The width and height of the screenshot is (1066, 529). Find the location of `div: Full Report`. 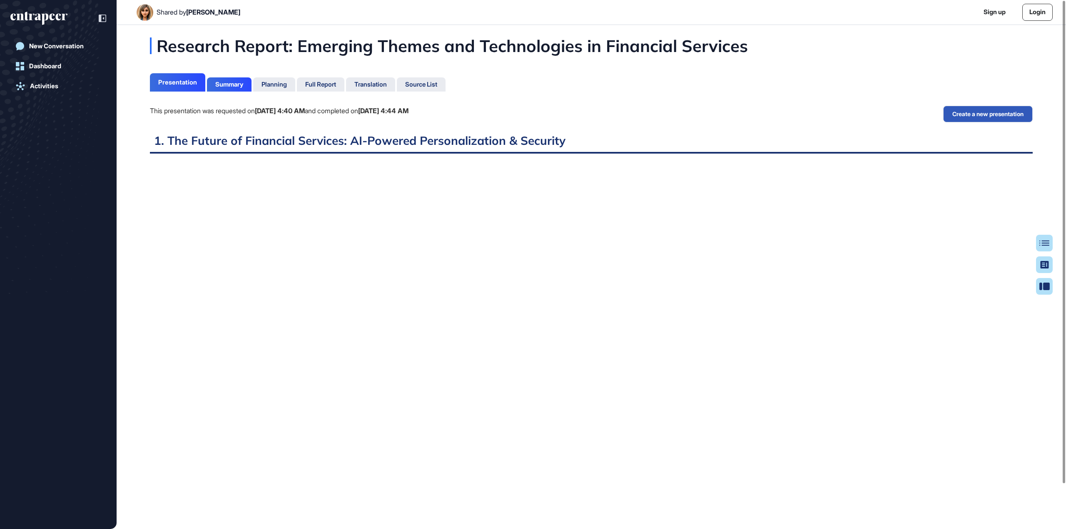

div: Full Report is located at coordinates (321, 85).